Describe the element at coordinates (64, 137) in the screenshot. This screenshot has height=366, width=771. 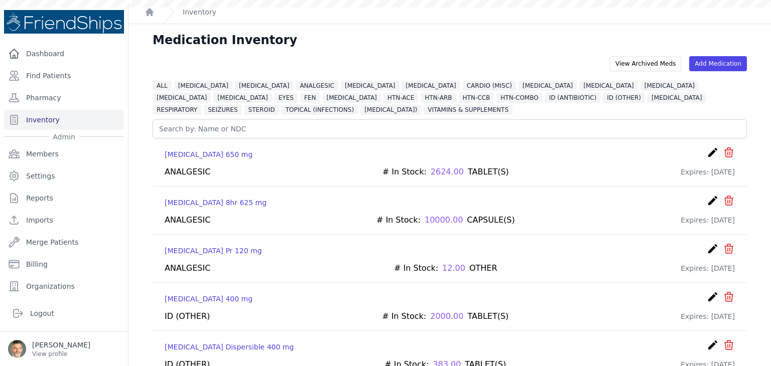
I see `span: Admin` at that location.